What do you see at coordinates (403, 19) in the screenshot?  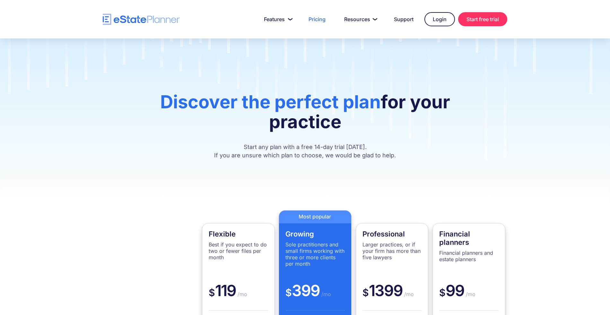 I see `a: Support` at bounding box center [403, 19].